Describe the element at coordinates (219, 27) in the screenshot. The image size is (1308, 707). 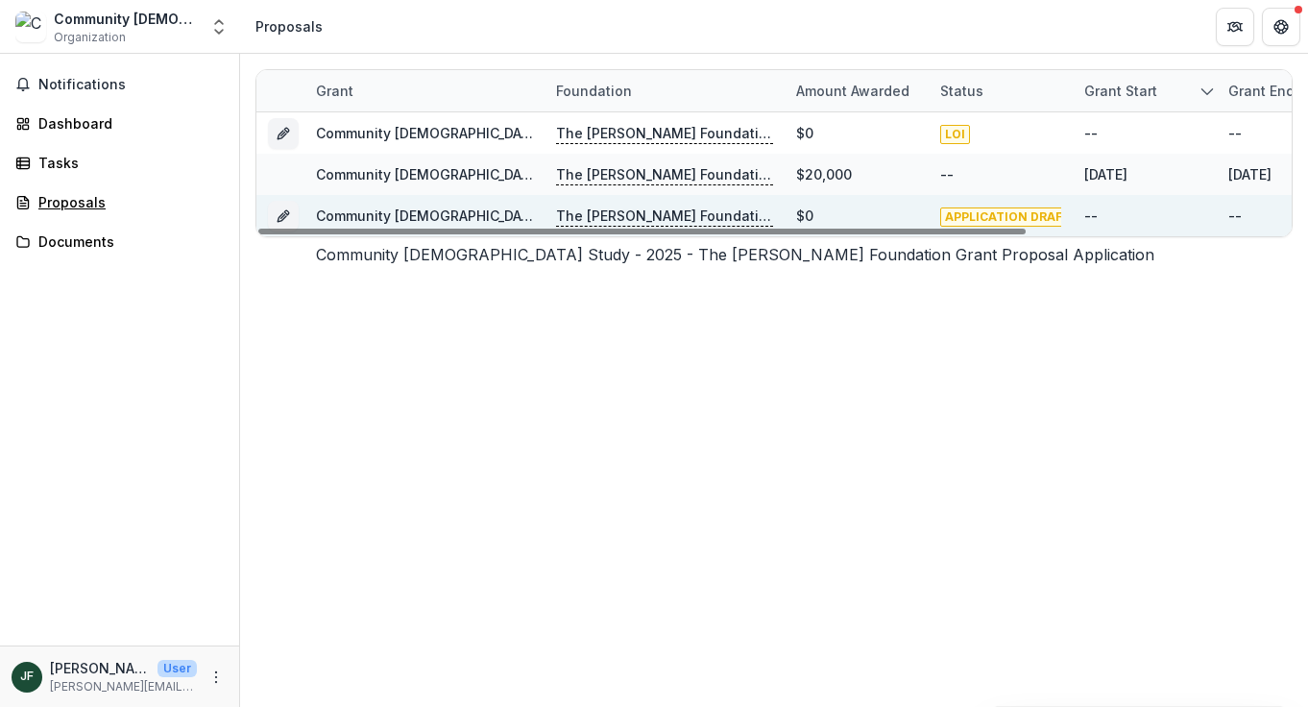
I see `button: Open entity switcher` at that location.